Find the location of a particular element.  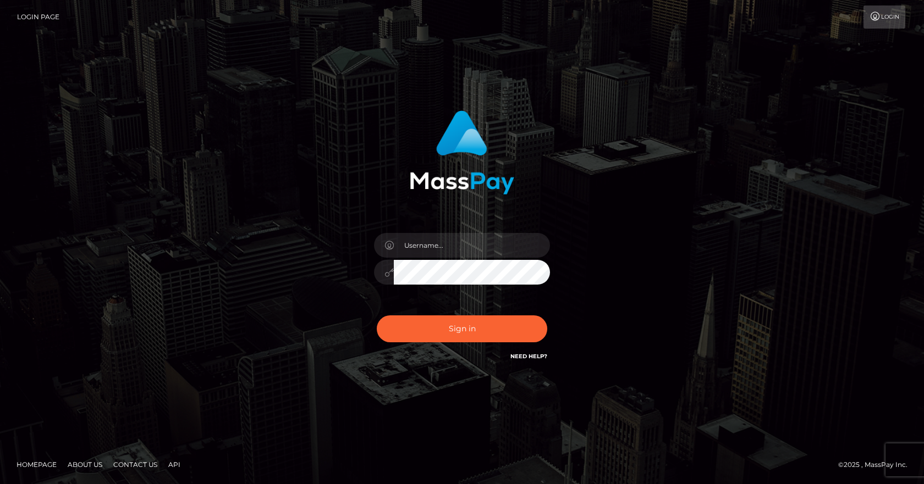

a: Login Page is located at coordinates (38, 17).